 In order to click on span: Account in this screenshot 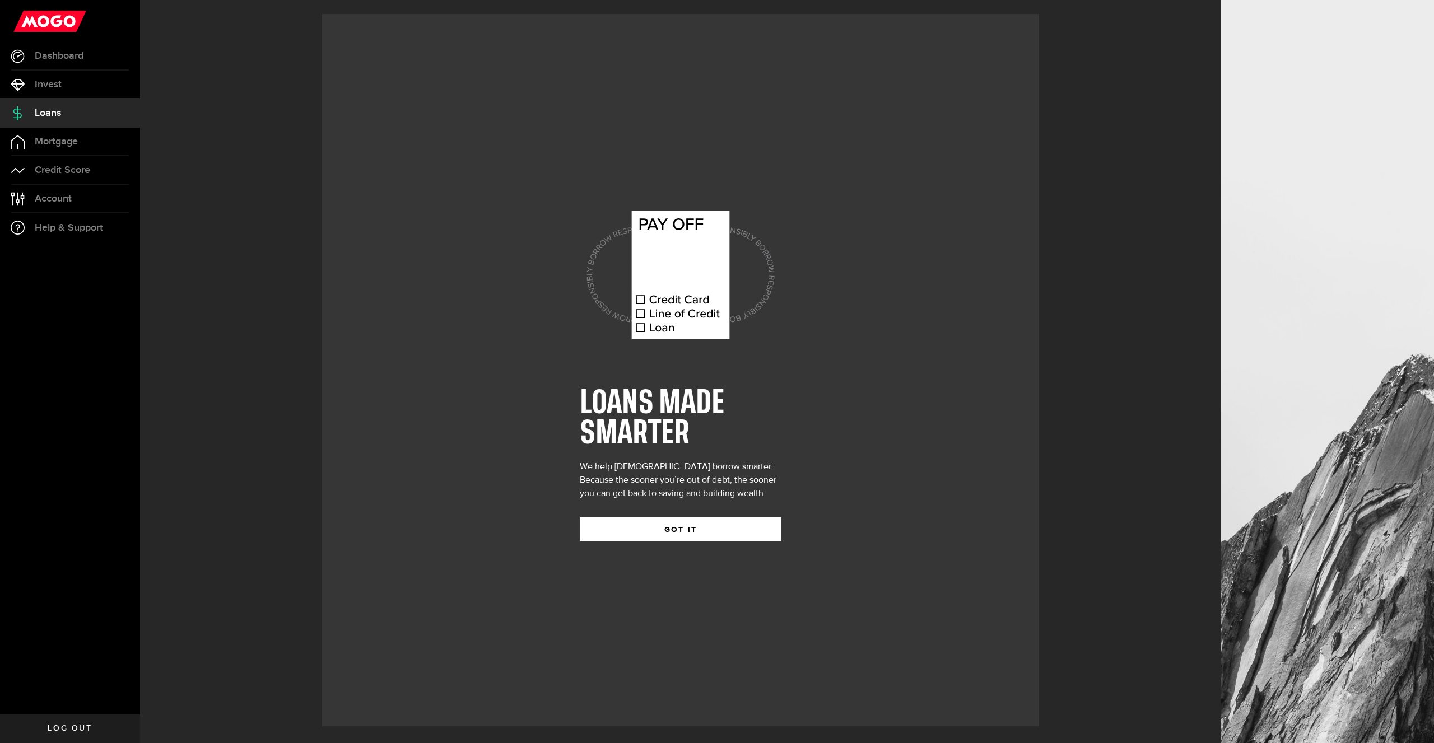, I will do `click(53, 199)`.